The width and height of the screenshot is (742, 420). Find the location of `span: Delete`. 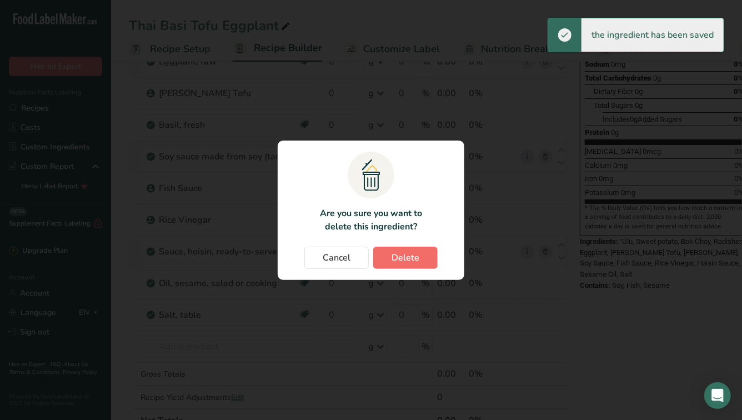

span: Delete is located at coordinates (406, 258).